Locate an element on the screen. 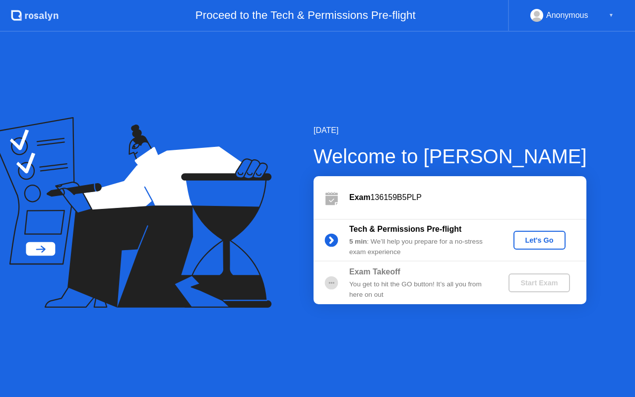 Image resolution: width=635 pixels, height=397 pixels. div: Start Exam is located at coordinates (539, 283).